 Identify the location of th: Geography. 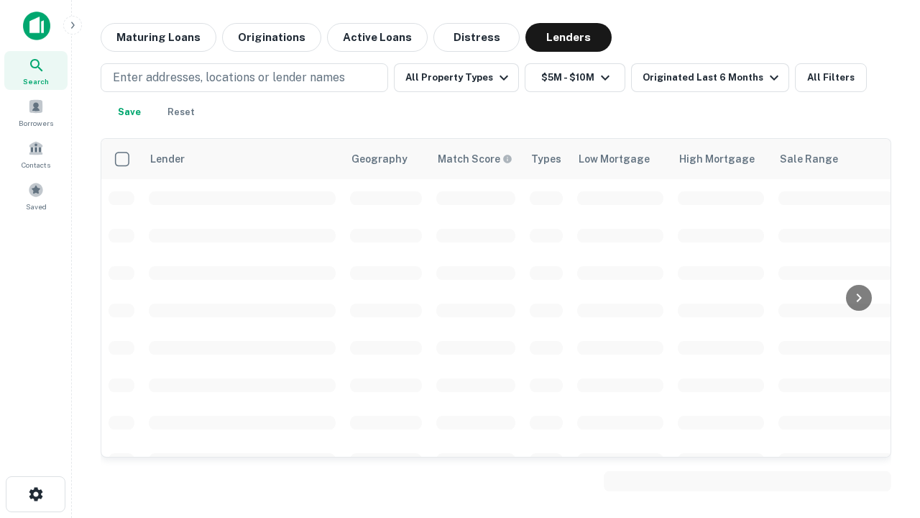
(386, 159).